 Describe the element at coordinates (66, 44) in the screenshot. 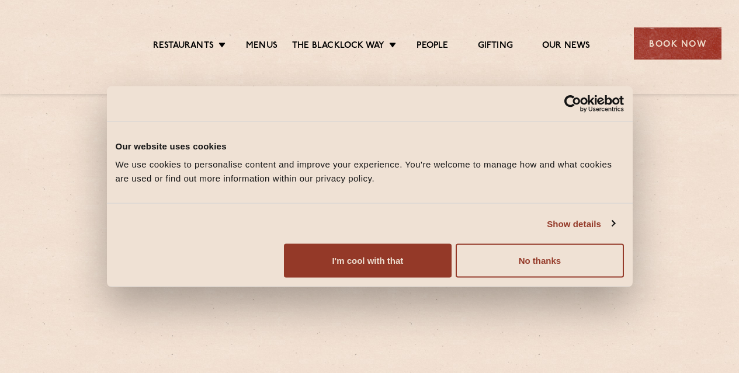

I see `img: svg%3E` at that location.